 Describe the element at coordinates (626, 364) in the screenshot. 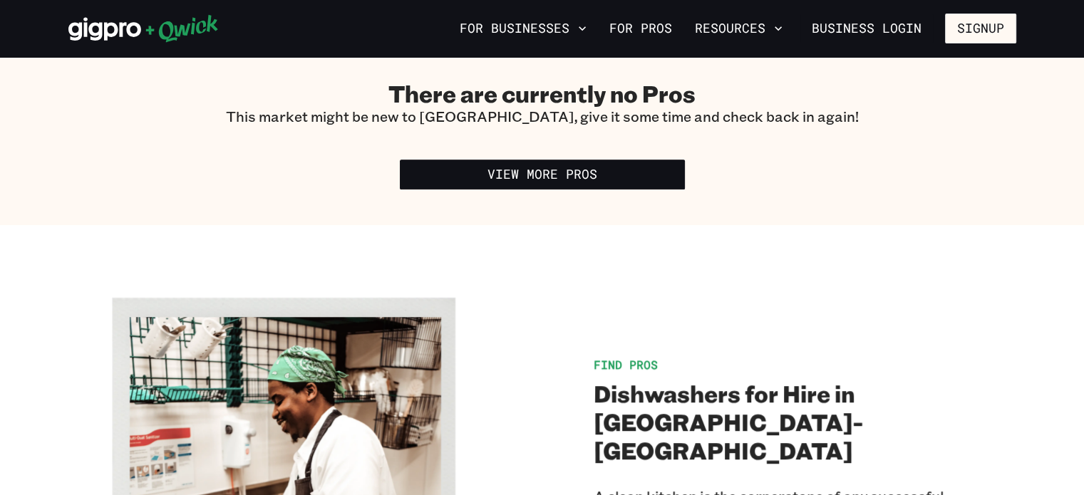

I see `span: Find Pros` at that location.